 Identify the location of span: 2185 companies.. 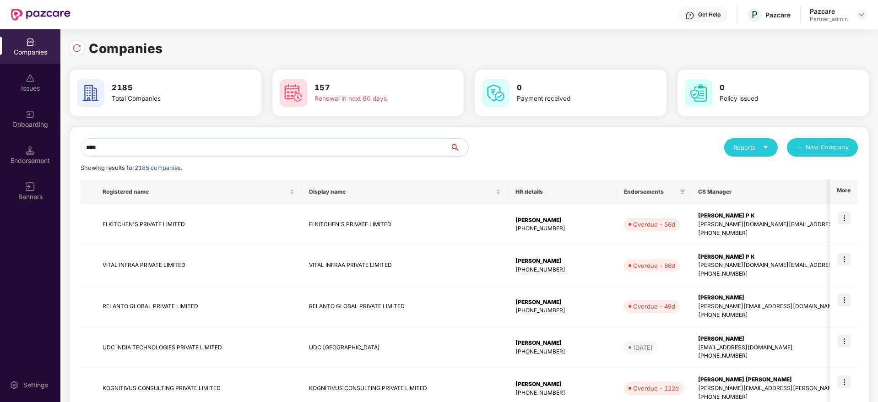
(158, 168).